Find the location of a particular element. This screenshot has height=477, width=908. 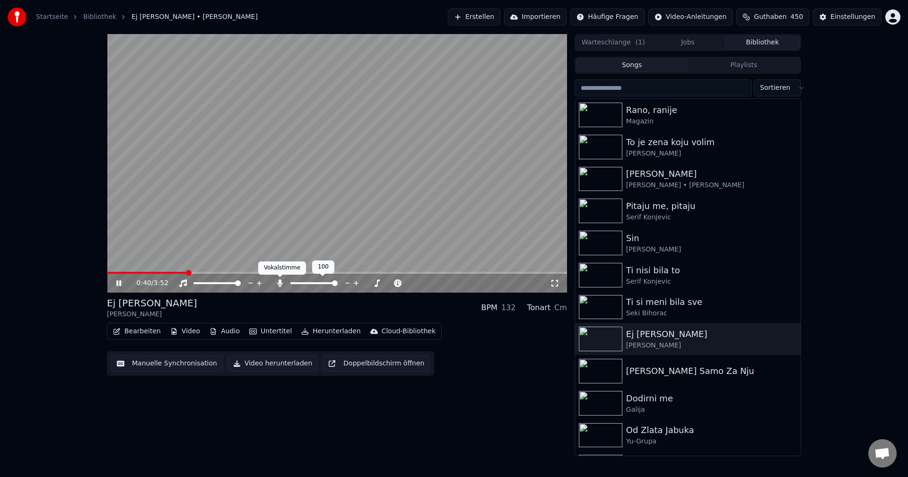

button: Doppelbildschirm öffnen is located at coordinates (376, 364).